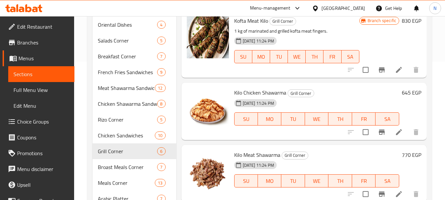 The width and height of the screenshot is (445, 200). Describe the element at coordinates (134, 104) in the screenshot. I see `div: Chicken Shawarma Sandwiches8` at that location.